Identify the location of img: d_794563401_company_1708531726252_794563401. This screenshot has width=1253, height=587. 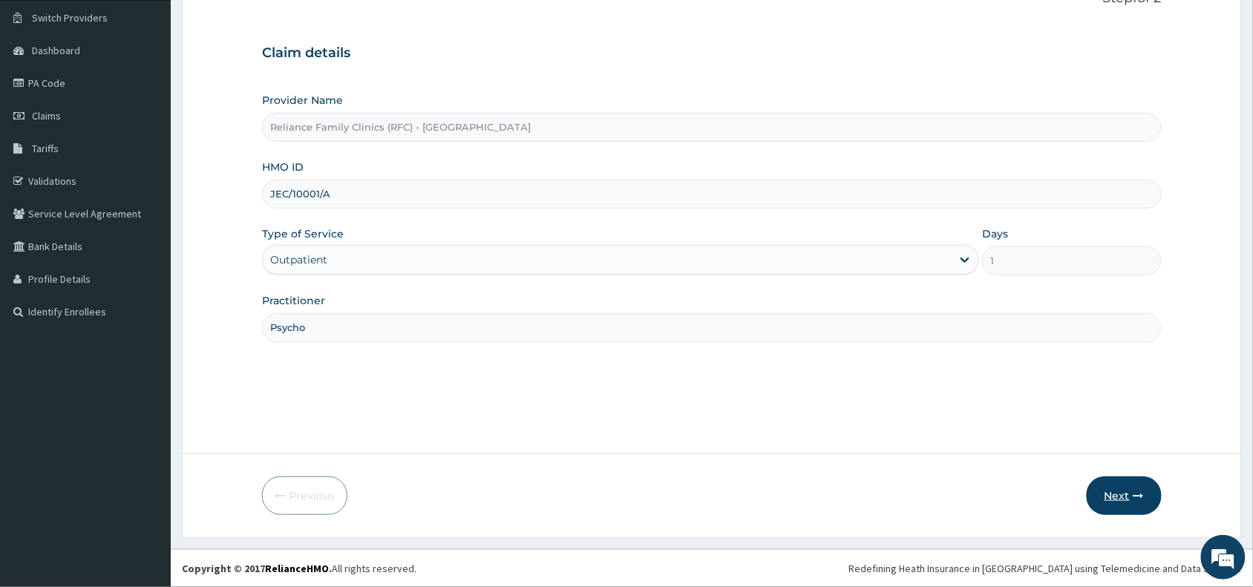
(44, 93).